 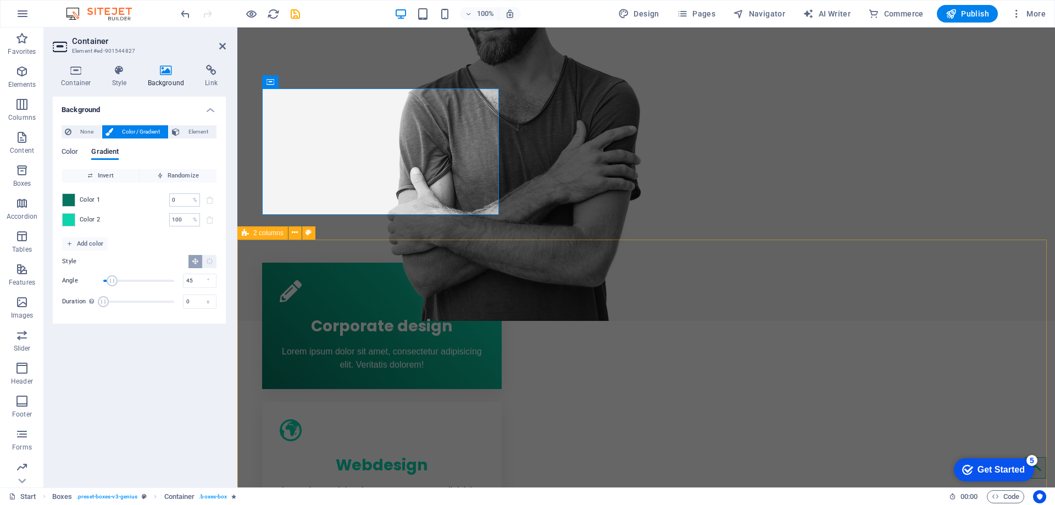 I want to click on button: Navigator, so click(x=759, y=14).